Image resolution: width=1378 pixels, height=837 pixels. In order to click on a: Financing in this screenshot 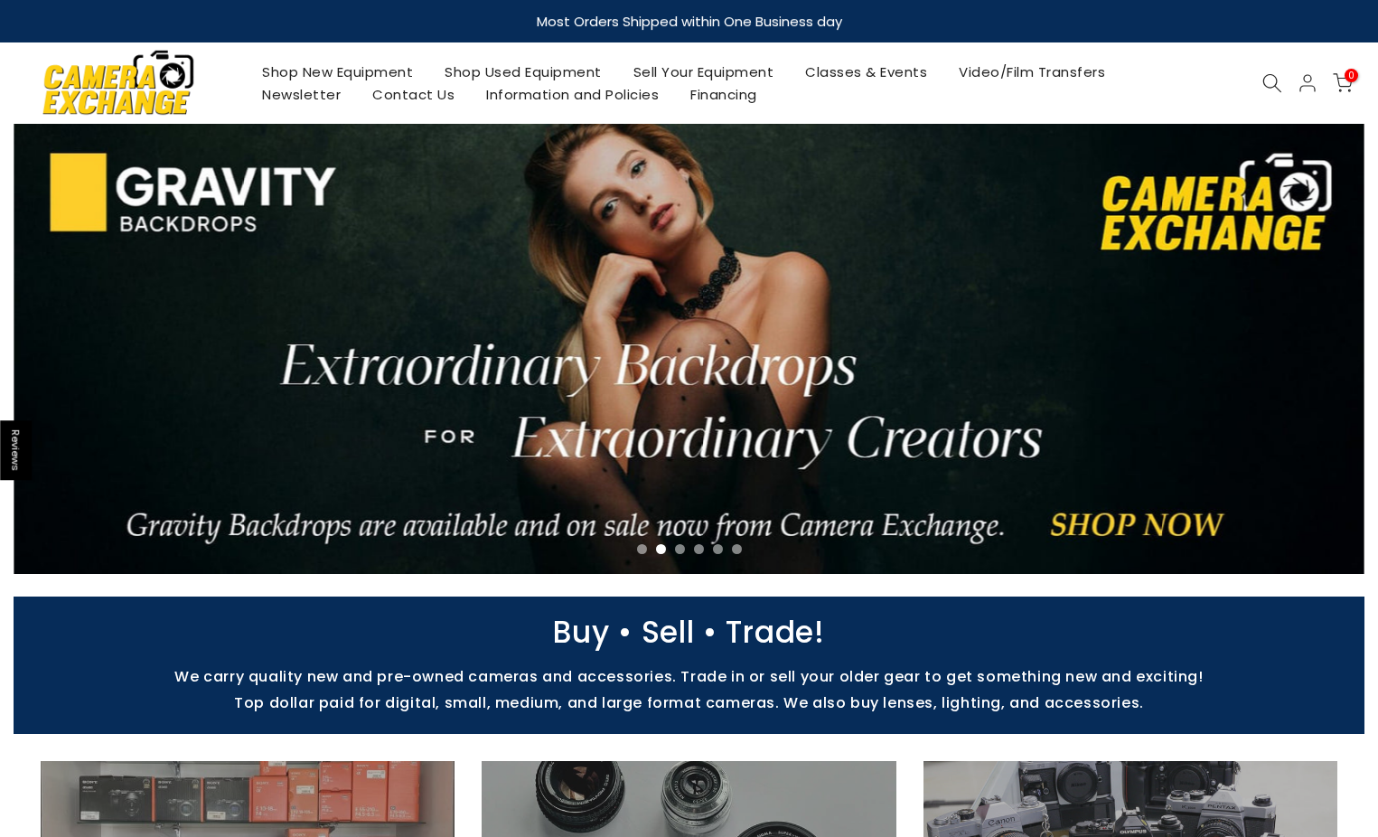, I will do `click(724, 94)`.